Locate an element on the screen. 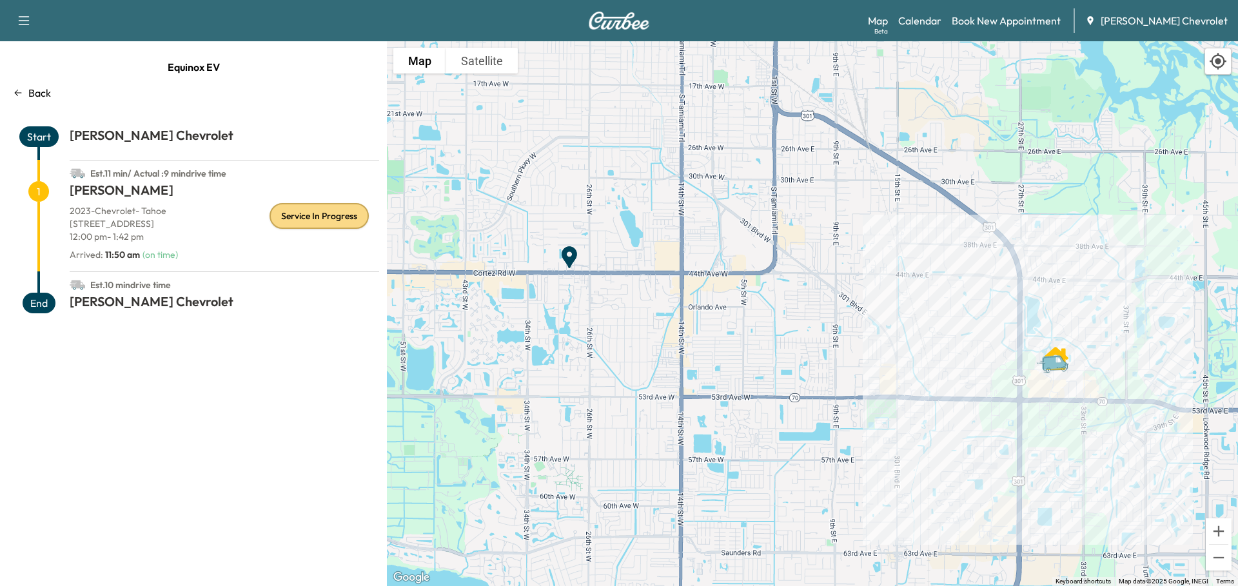 The height and width of the screenshot is (586, 1238). a: Calendar is located at coordinates (919, 21).